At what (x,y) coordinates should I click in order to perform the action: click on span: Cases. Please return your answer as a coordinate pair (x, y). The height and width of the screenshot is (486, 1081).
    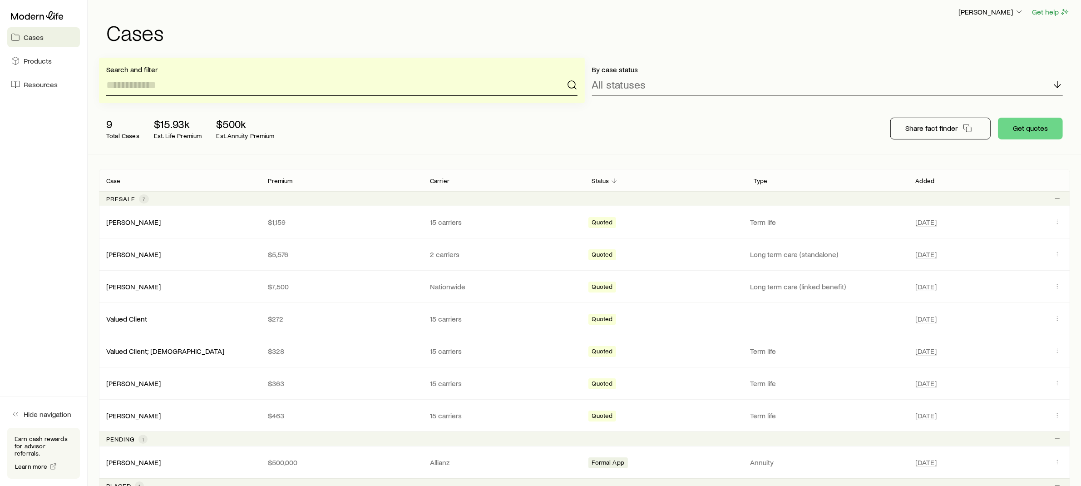
    Looking at the image, I should click on (34, 37).